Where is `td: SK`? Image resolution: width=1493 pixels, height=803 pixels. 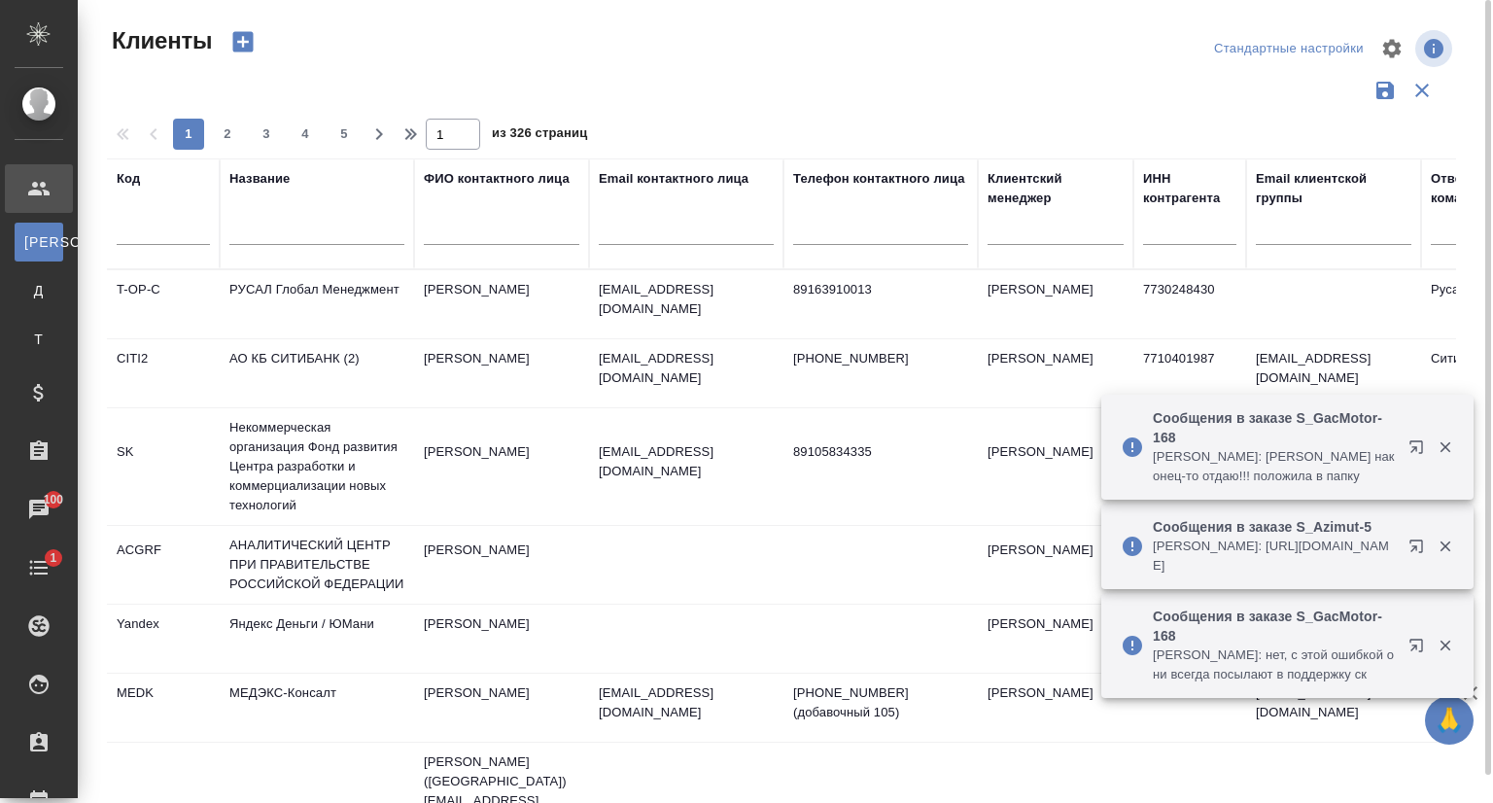
td: SK is located at coordinates (163, 466).